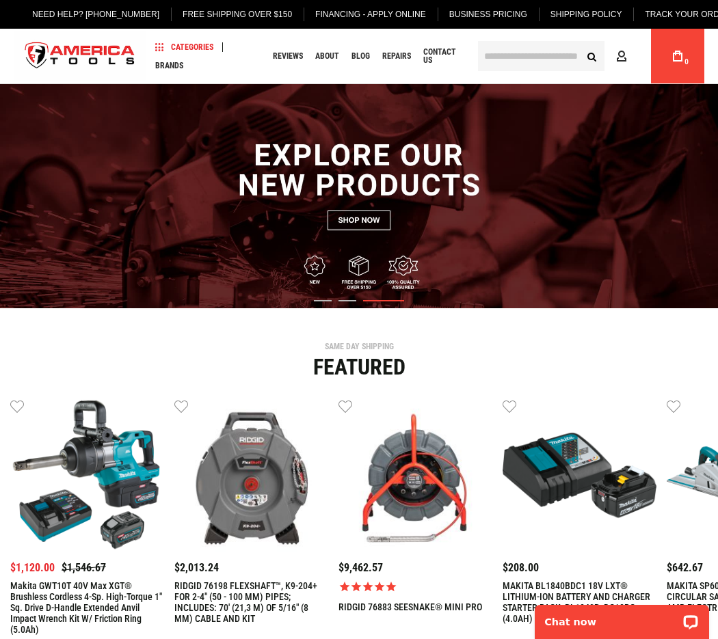 This screenshot has width=718, height=639. I want to click on span: Reviews, so click(288, 56).